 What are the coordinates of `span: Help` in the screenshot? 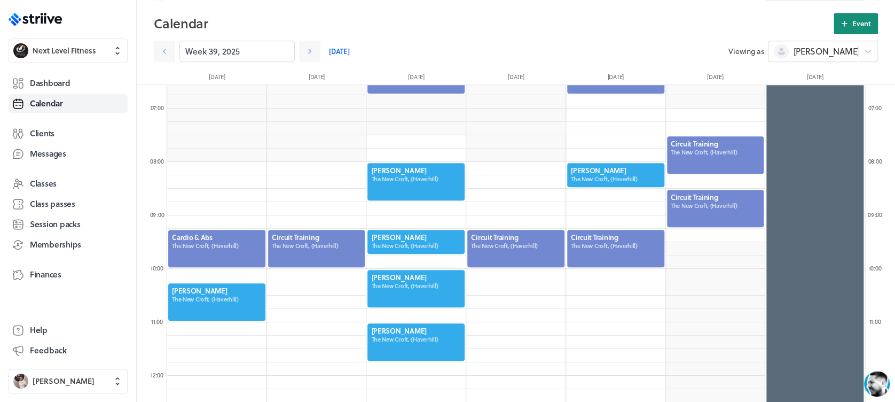 It's located at (38, 330).